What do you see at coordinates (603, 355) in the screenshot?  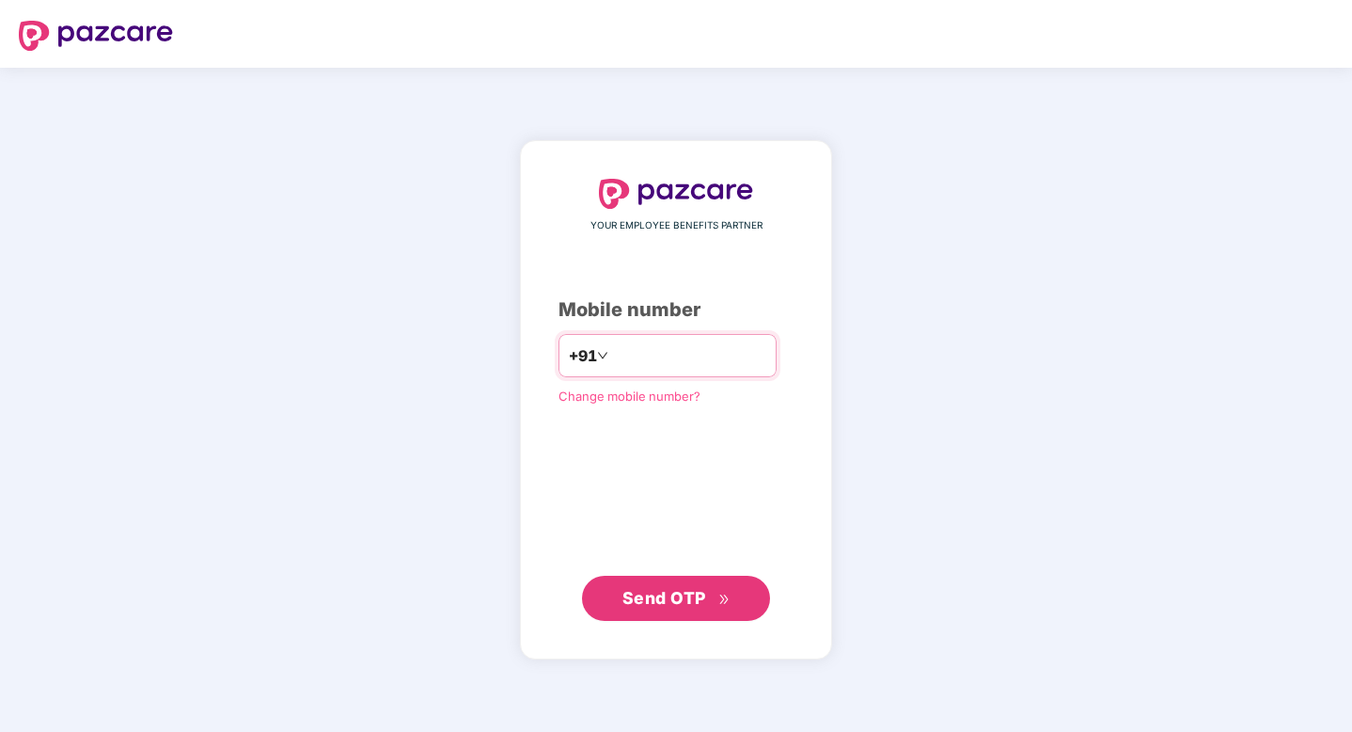 I see `span: down` at bounding box center [603, 355].